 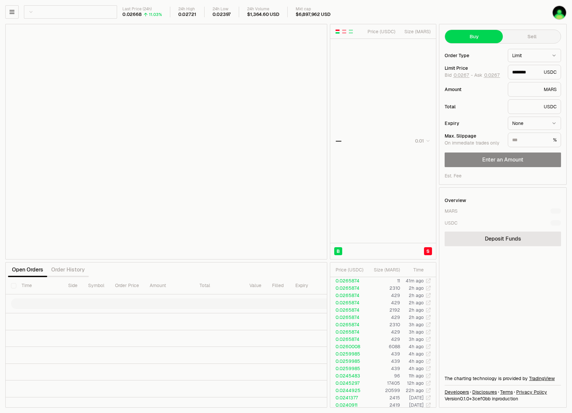 What do you see at coordinates (506, 392) in the screenshot?
I see `a: Terms` at bounding box center [506, 392].